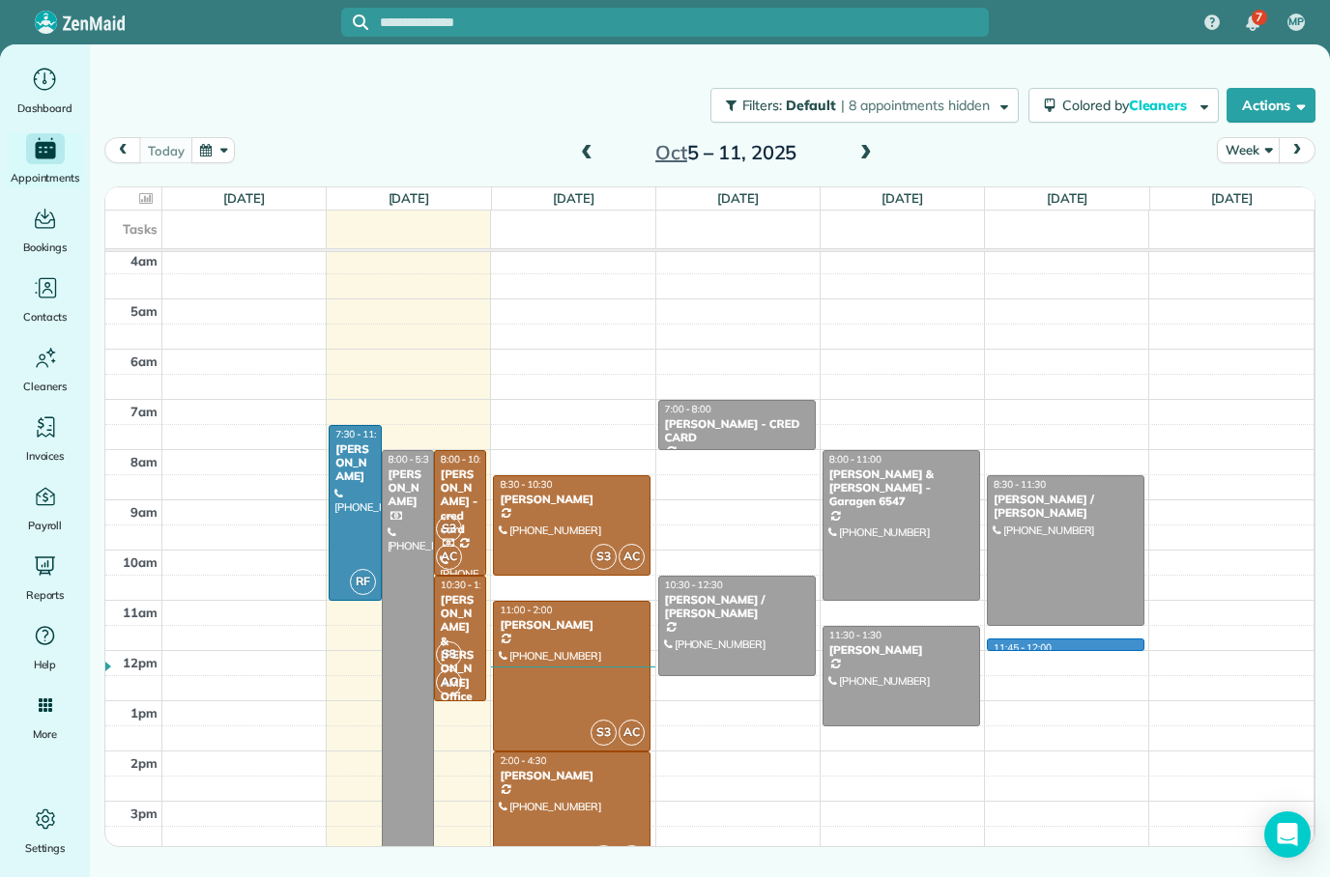 The image size is (1330, 877). What do you see at coordinates (45, 595) in the screenshot?
I see `span: Reports` at bounding box center [45, 595].